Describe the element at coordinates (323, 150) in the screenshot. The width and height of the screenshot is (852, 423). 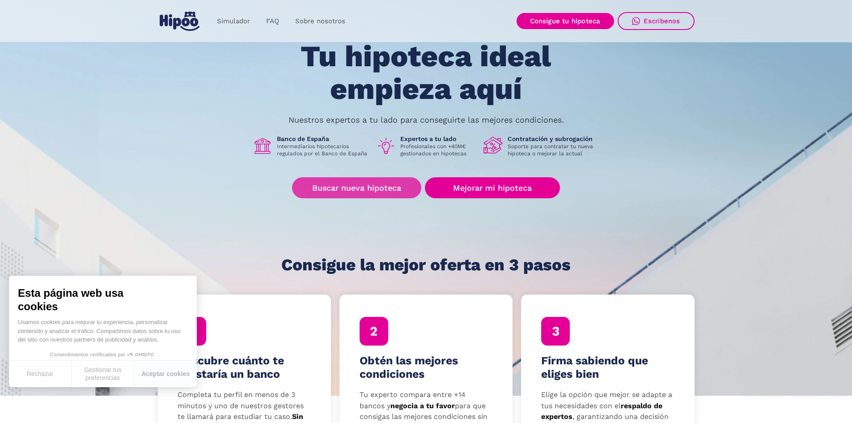
I see `p: Intermediarios hipotecarios regulados por el Banco de España` at that location.